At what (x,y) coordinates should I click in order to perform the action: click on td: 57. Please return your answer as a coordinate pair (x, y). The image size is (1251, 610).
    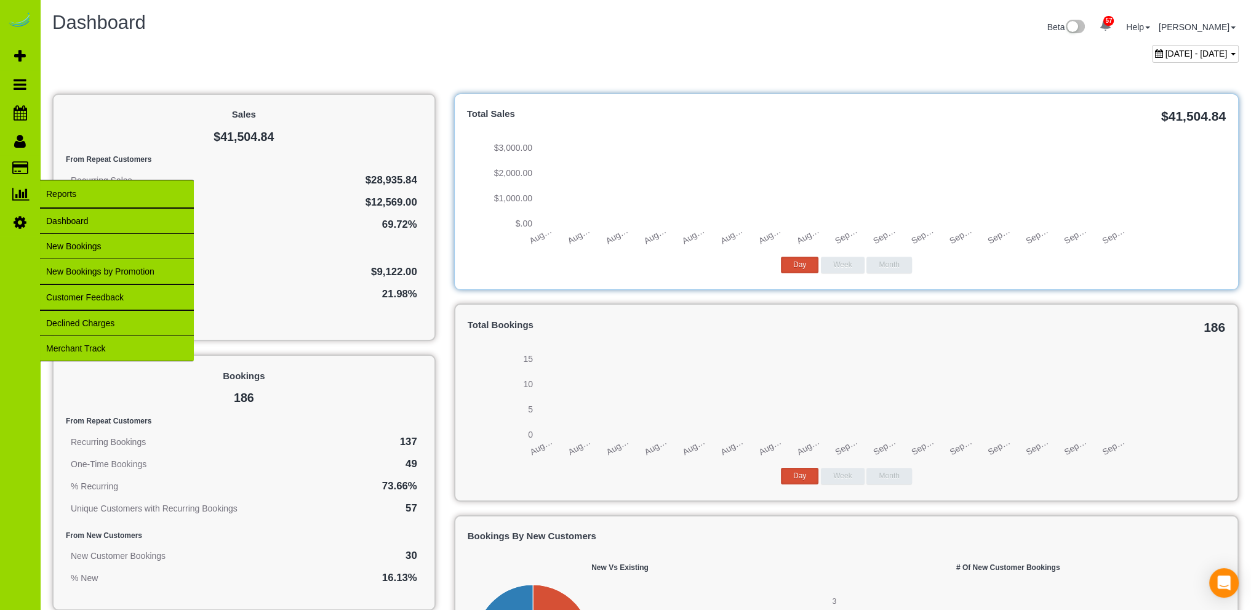
    Looking at the image, I should click on (385, 508).